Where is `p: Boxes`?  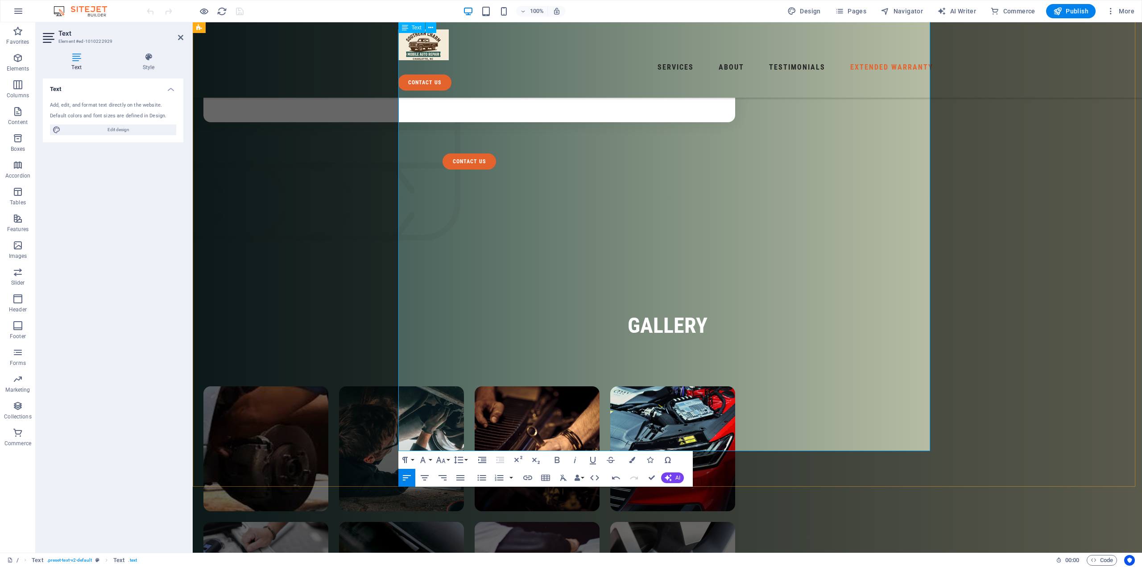 p: Boxes is located at coordinates (18, 149).